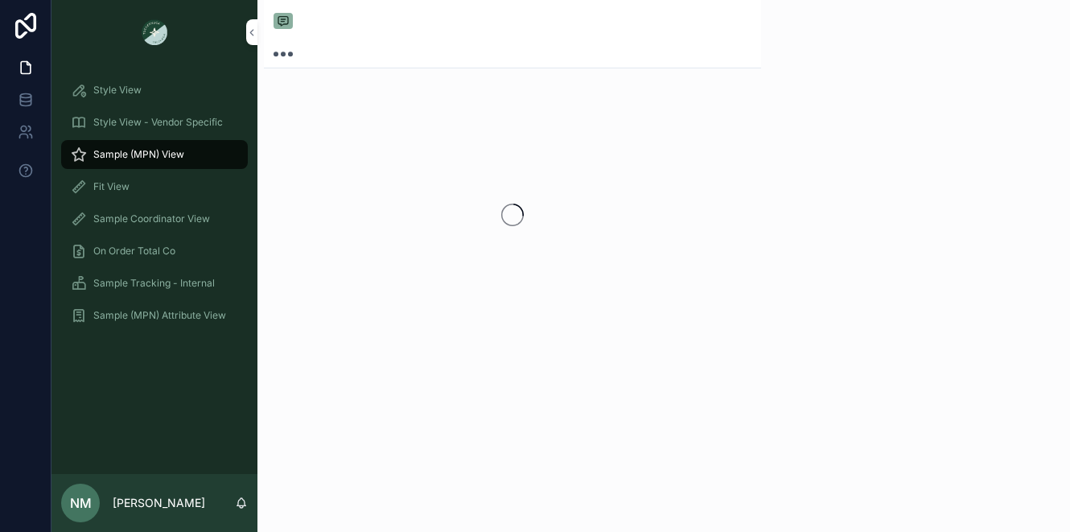 This screenshot has height=532, width=1070. Describe the element at coordinates (117, 90) in the screenshot. I see `span: Style View` at that location.